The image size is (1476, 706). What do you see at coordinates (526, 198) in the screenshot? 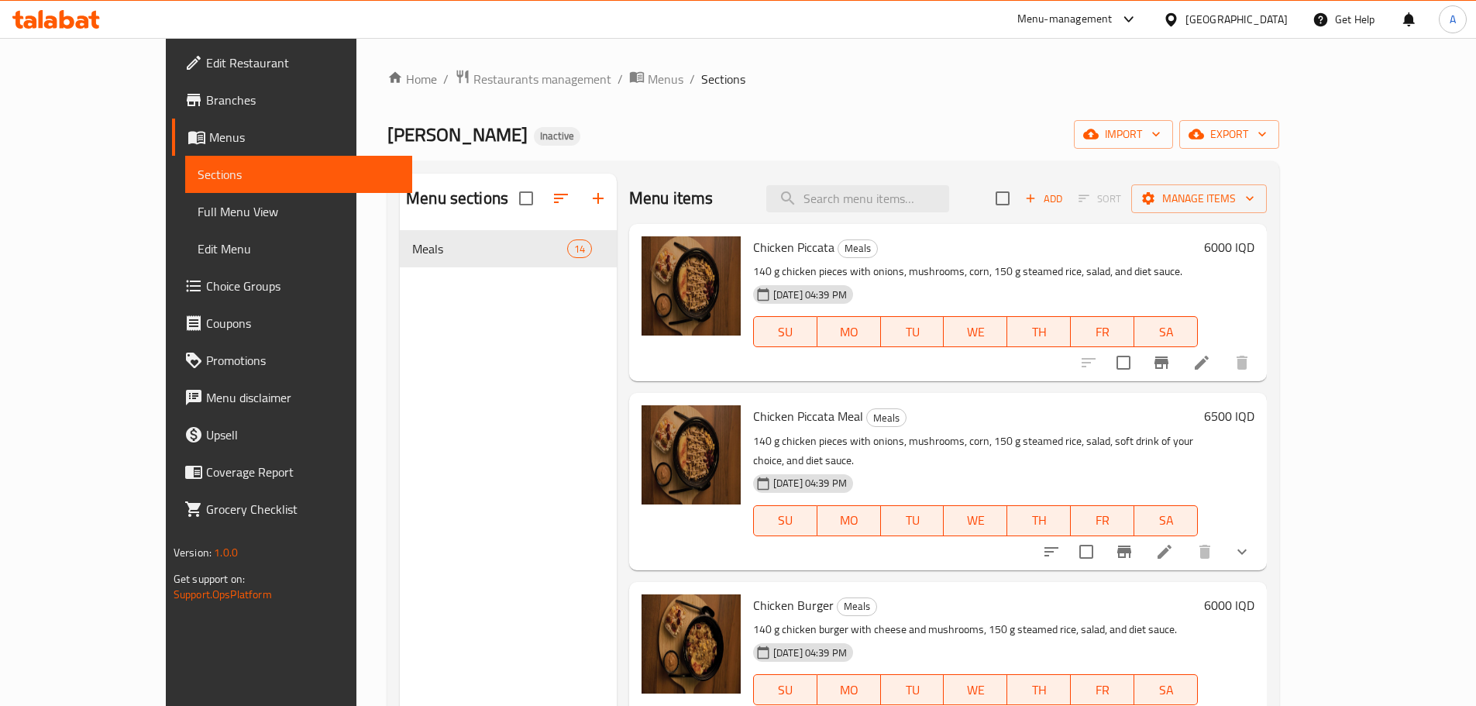
I see `span: Select all sections` at bounding box center [526, 198].